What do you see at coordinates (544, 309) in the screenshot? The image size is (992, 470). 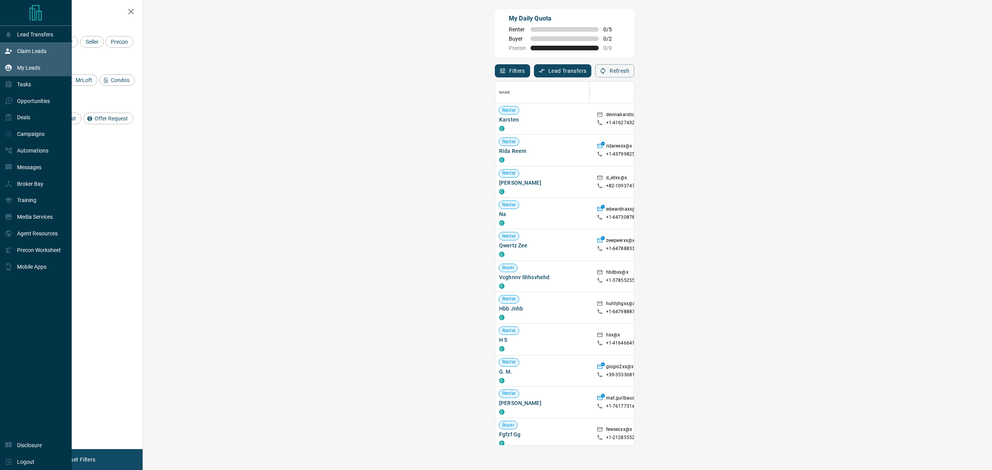 I see `span: Hbb Jnhb` at bounding box center [544, 309].